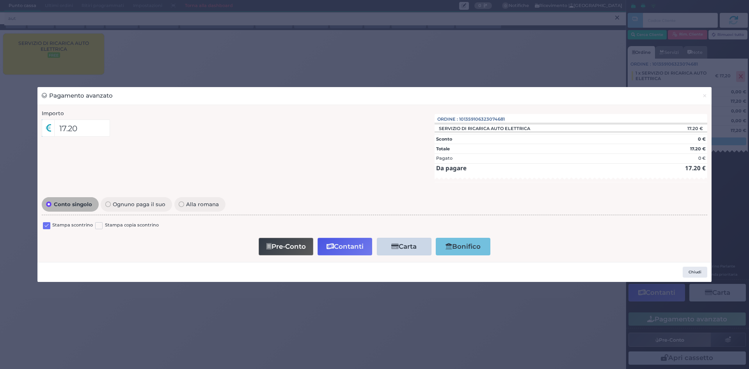 The height and width of the screenshot is (369, 749). Describe the element at coordinates (482, 119) in the screenshot. I see `span: 101359106323074681` at that location.